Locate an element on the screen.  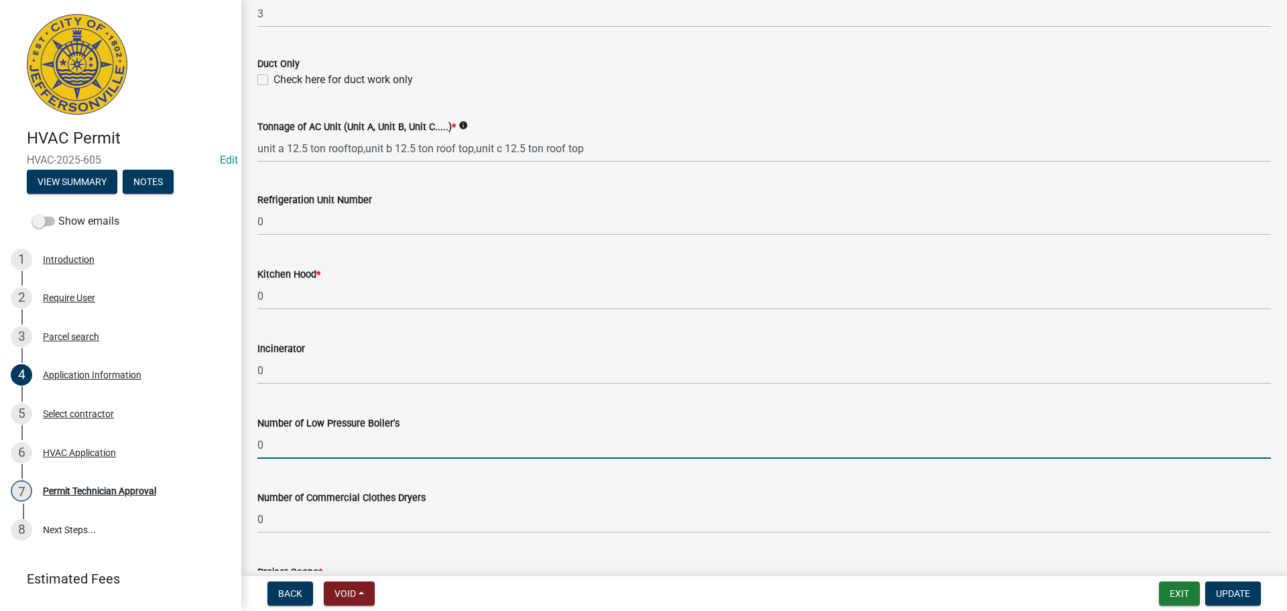
span: Update is located at coordinates (1232, 593).